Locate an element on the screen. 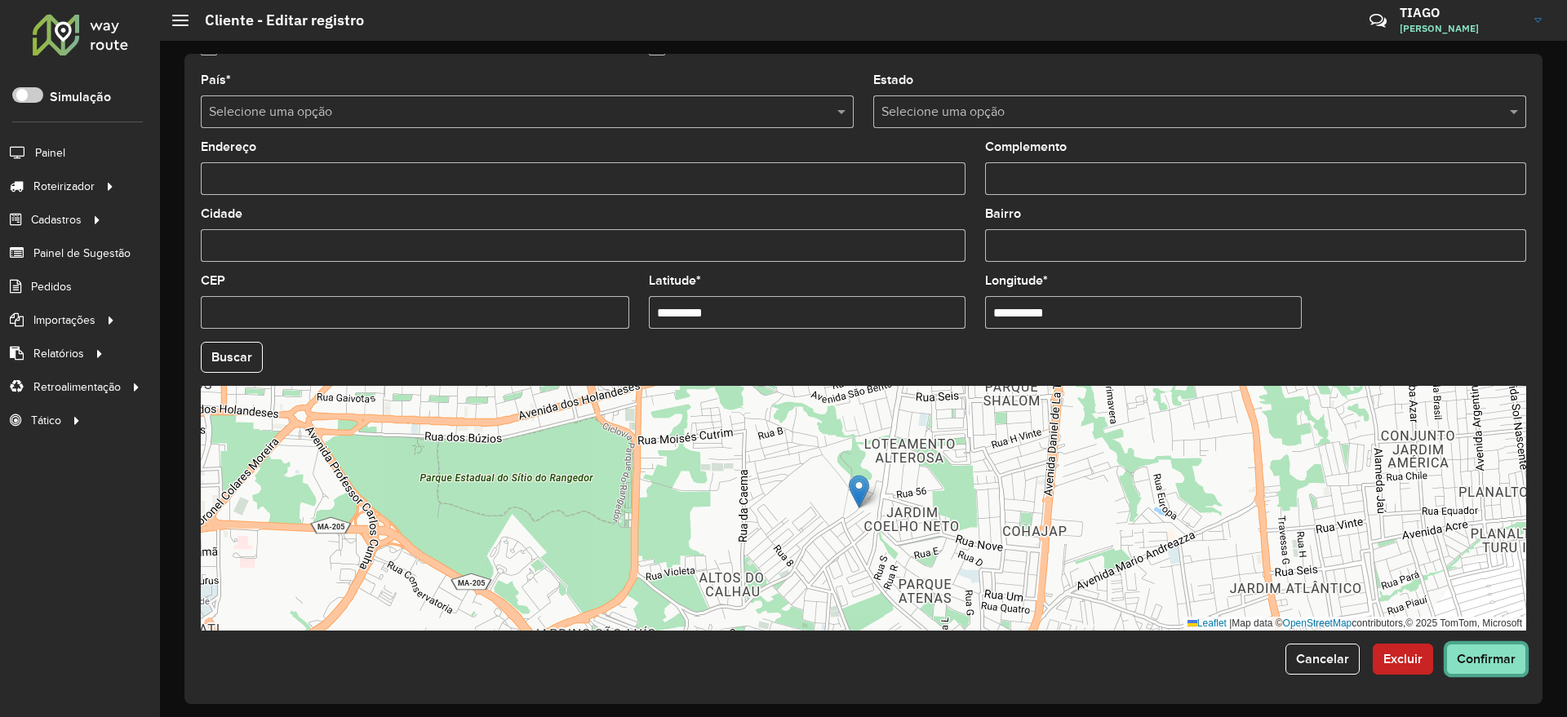 The height and width of the screenshot is (717, 1567). a: OpenStreetMap is located at coordinates (1317, 624).